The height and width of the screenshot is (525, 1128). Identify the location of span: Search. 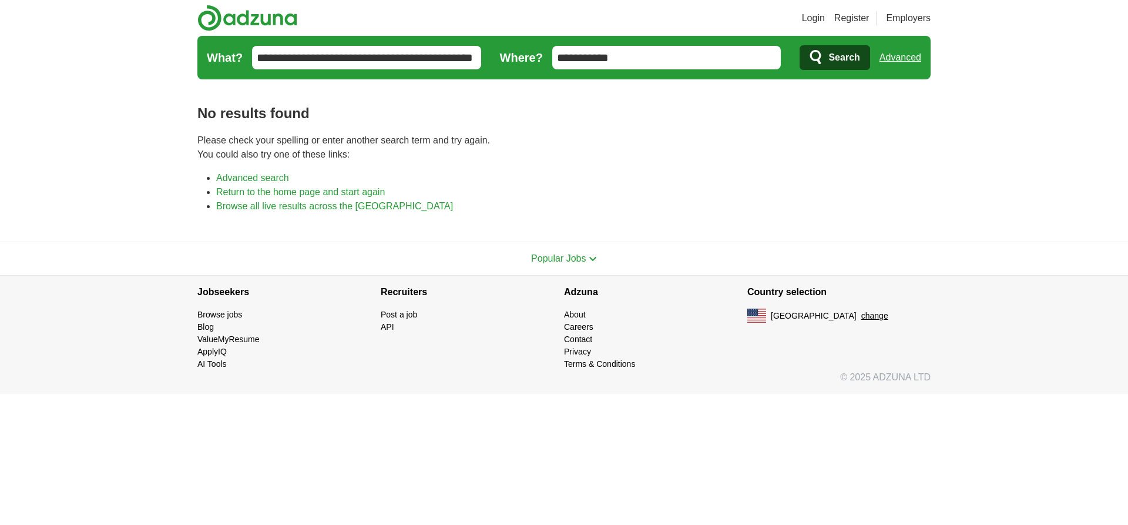
(843, 58).